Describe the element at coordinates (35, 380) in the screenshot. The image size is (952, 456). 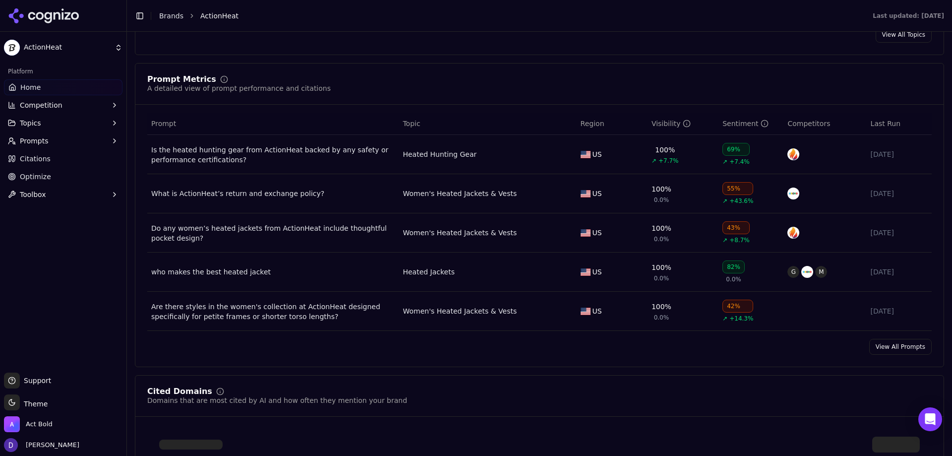
I see `span: Support` at that location.